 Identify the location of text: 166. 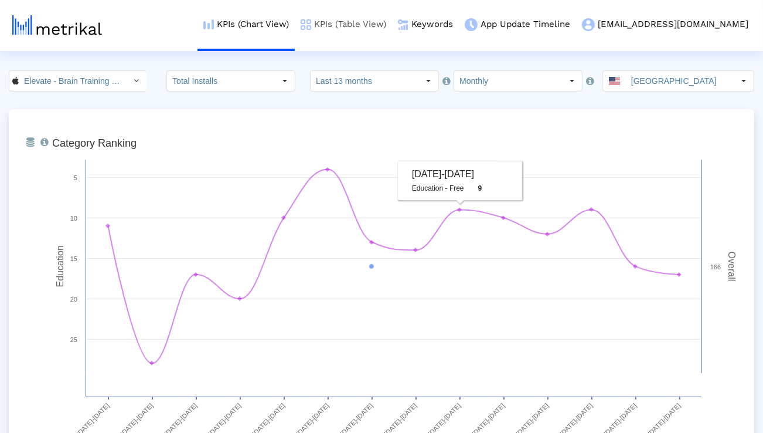
(716, 267).